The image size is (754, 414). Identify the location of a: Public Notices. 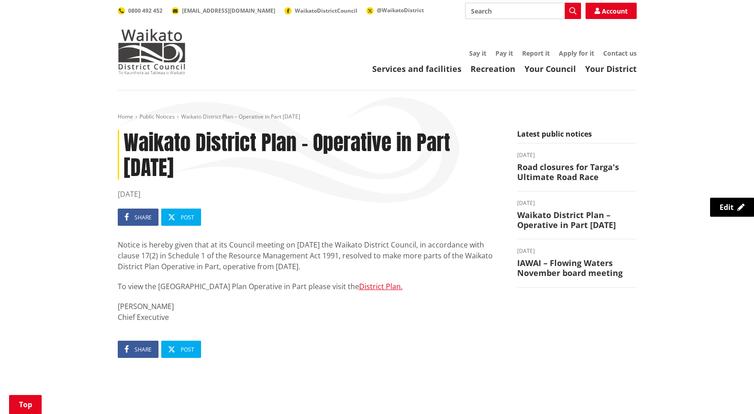
(157, 116).